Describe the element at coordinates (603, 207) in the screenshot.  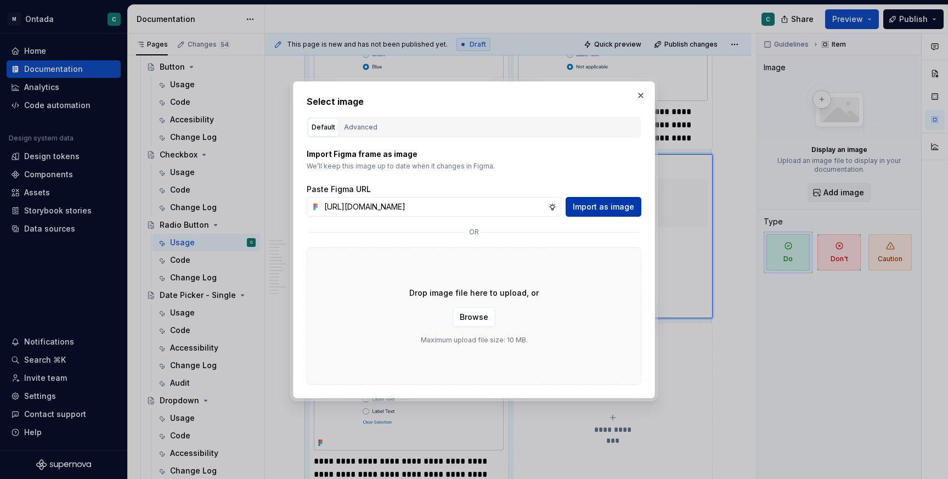
I see `span: Import as image` at that location.